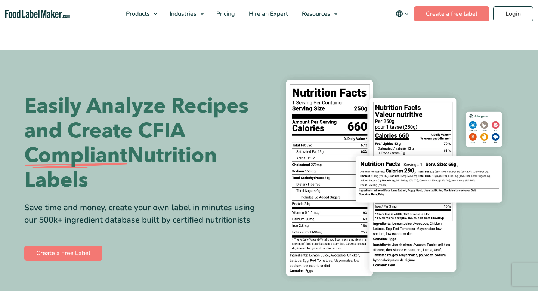  What do you see at coordinates (38, 14) in the screenshot?
I see `a: Food Label Maker homepage` at bounding box center [38, 14].